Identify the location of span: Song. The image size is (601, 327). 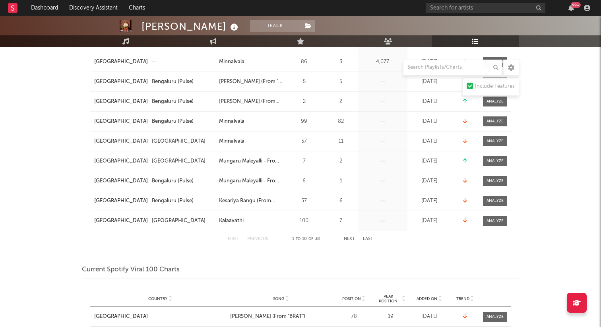
(278, 299).